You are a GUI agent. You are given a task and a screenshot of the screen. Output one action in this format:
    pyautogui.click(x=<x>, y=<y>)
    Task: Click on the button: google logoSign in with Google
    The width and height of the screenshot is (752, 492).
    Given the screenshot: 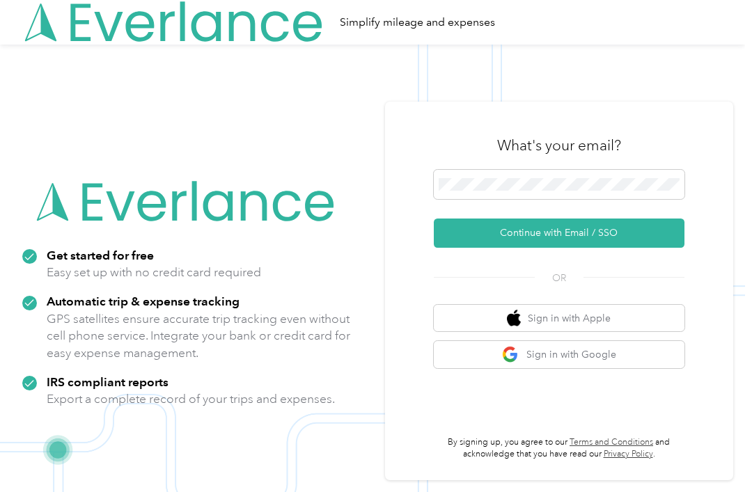 What is the action you would take?
    pyautogui.click(x=559, y=354)
    